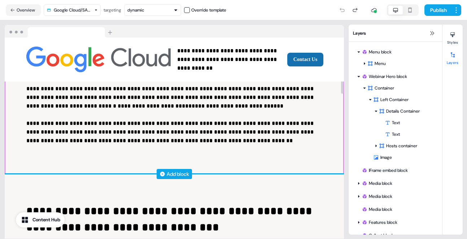  I want to click on div: Layers, so click(395, 33).